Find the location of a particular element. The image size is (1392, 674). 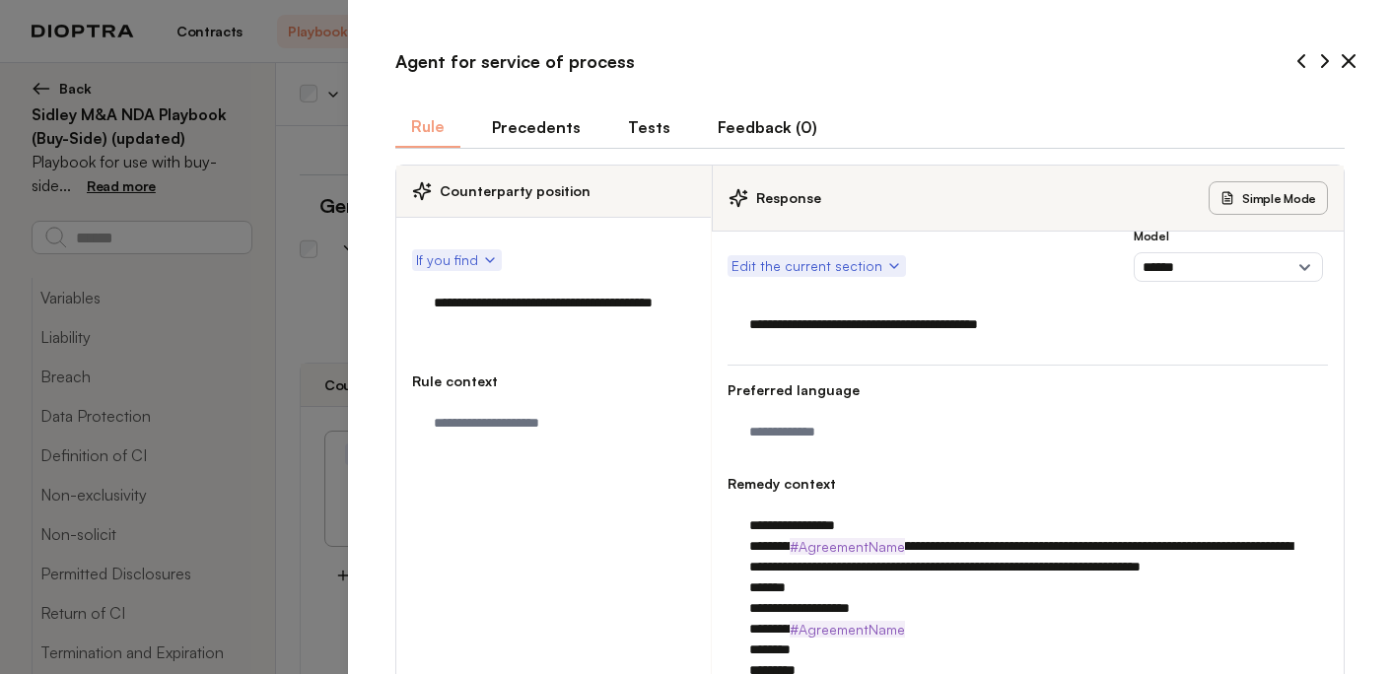

button: Feedback (0) is located at coordinates (767, 127).